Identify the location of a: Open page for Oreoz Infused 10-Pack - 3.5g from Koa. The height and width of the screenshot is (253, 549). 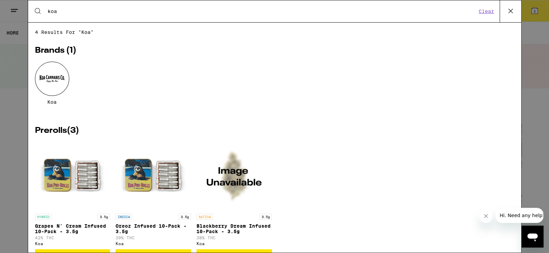
(153, 196).